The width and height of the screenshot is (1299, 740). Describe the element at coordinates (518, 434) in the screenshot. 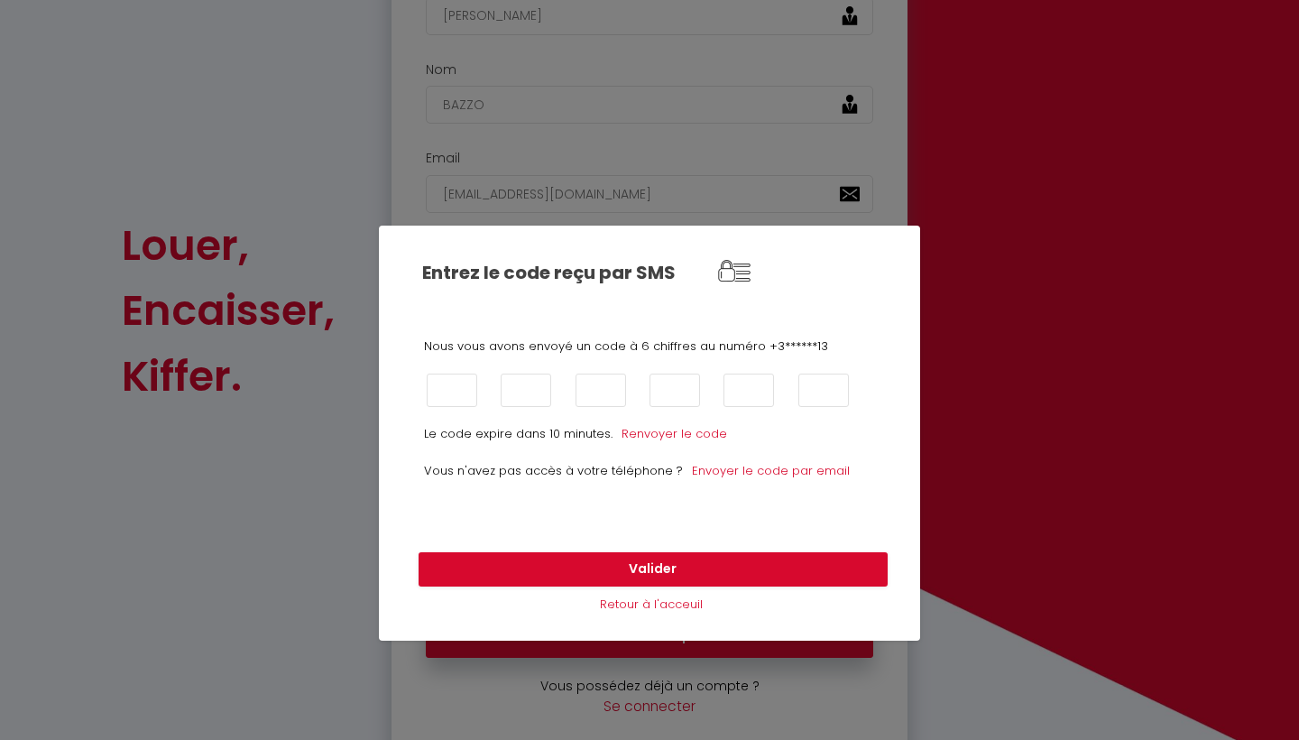

I see `p: Le code expire dans 10 minutes.` at that location.